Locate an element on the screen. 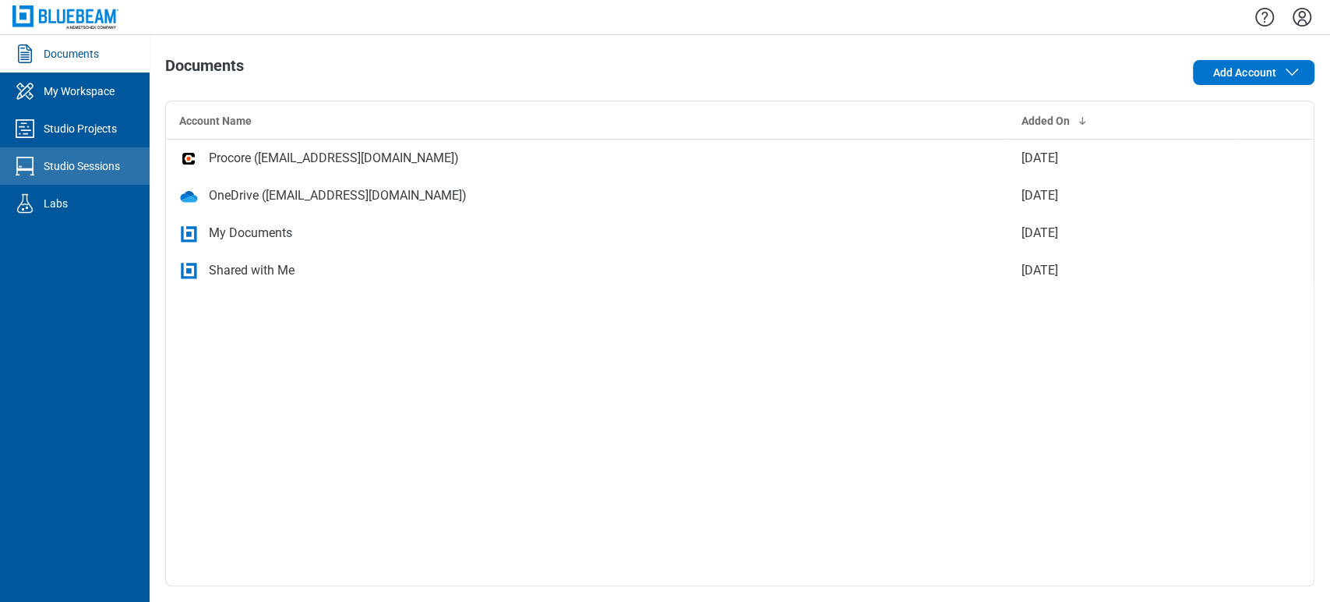 The width and height of the screenshot is (1330, 602). div: Shared with Me is located at coordinates (252, 270).